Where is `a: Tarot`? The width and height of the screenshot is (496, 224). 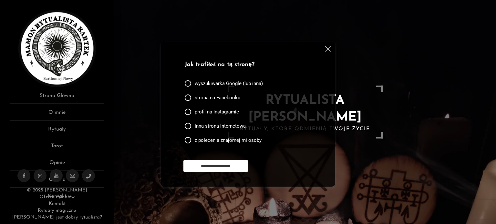 a: Tarot is located at coordinates (57, 148).